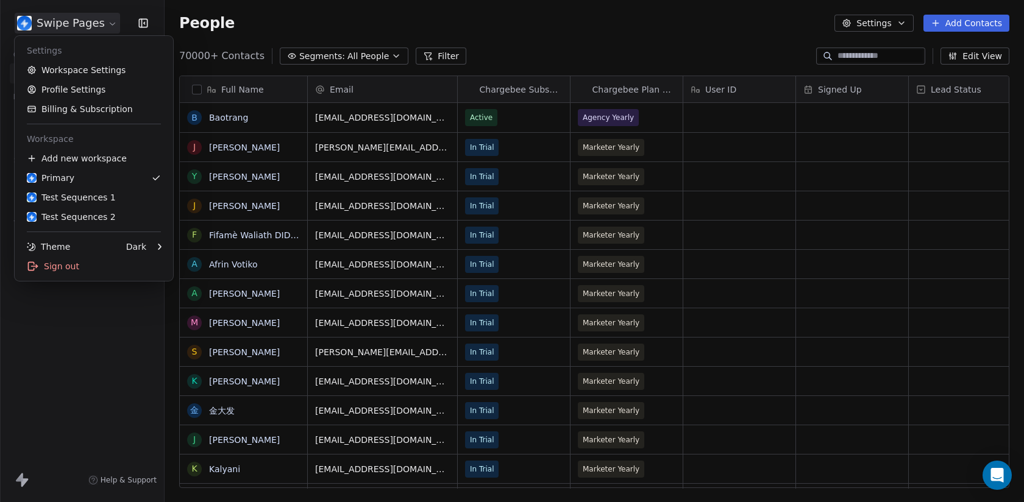 Image resolution: width=1024 pixels, height=502 pixels. I want to click on div: Test Sequences 1, so click(71, 198).